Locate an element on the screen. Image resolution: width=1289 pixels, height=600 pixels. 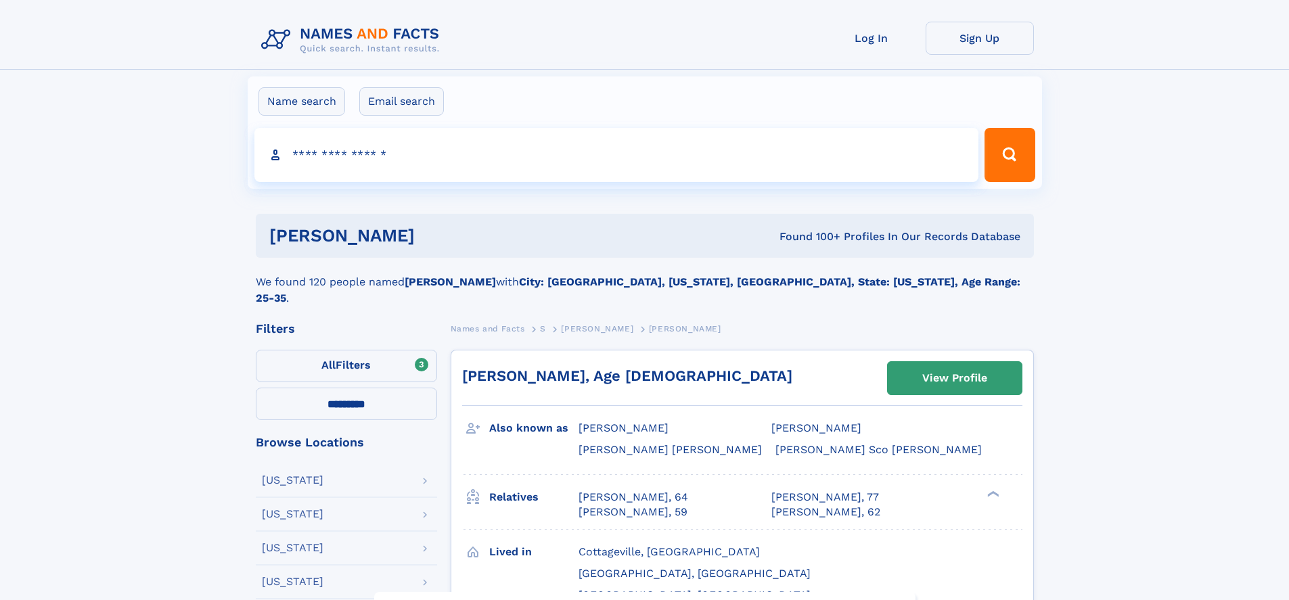
input: search input is located at coordinates (617, 155).